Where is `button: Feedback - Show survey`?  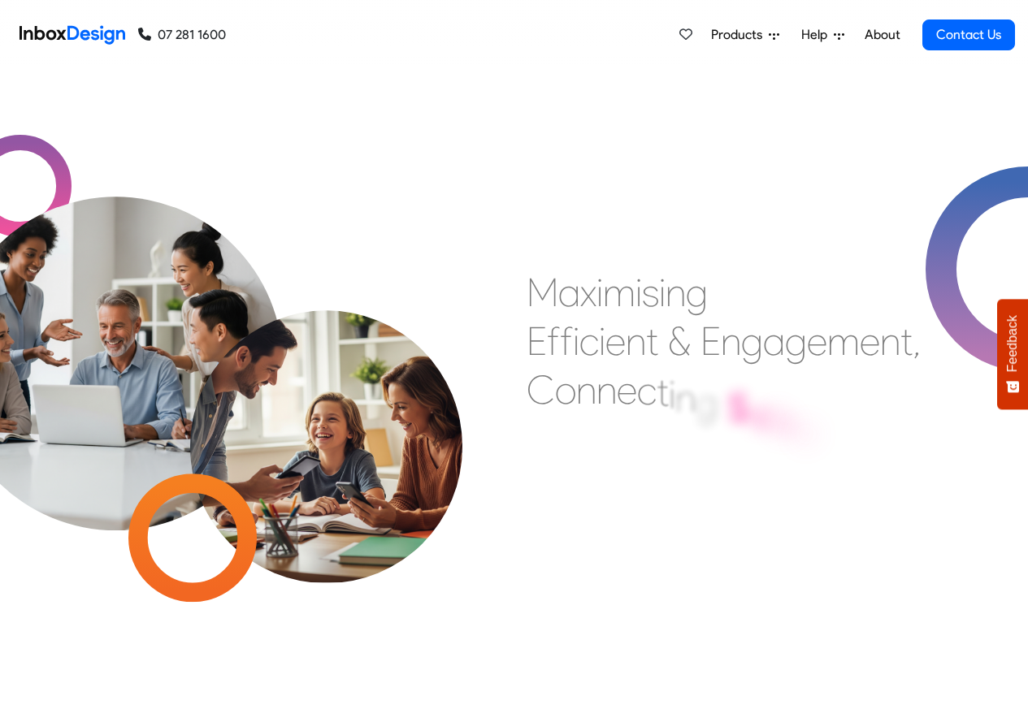
button: Feedback - Show survey is located at coordinates (1013, 354).